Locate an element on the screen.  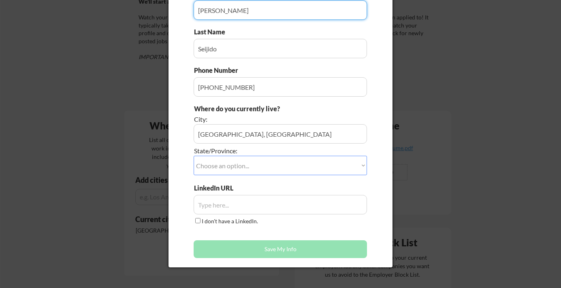
div: City: is located at coordinates (257, 119).